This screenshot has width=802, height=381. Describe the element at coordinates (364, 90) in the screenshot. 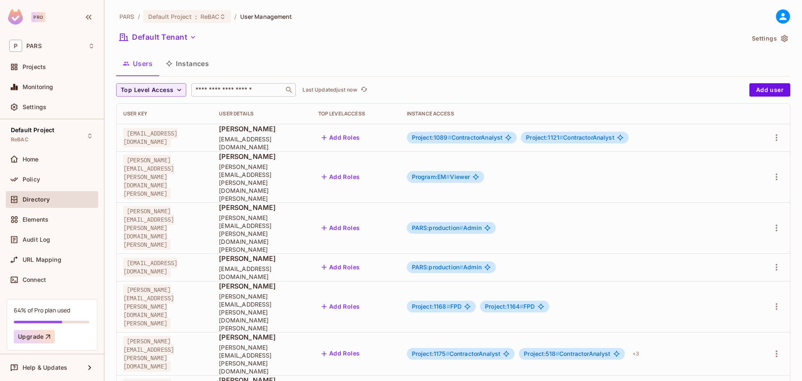

I see `span: refresh` at that location.